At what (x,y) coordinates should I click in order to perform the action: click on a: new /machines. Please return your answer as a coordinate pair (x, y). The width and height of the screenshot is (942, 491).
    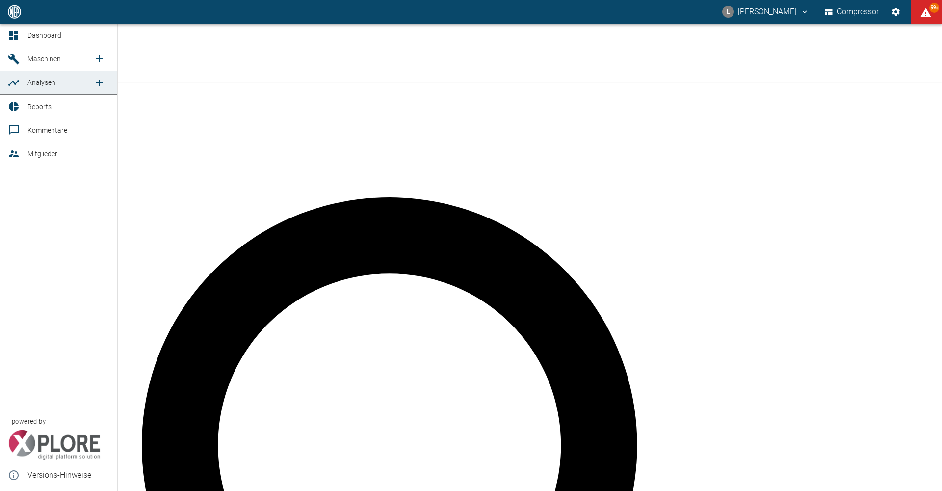
    Looking at the image, I should click on (100, 59).